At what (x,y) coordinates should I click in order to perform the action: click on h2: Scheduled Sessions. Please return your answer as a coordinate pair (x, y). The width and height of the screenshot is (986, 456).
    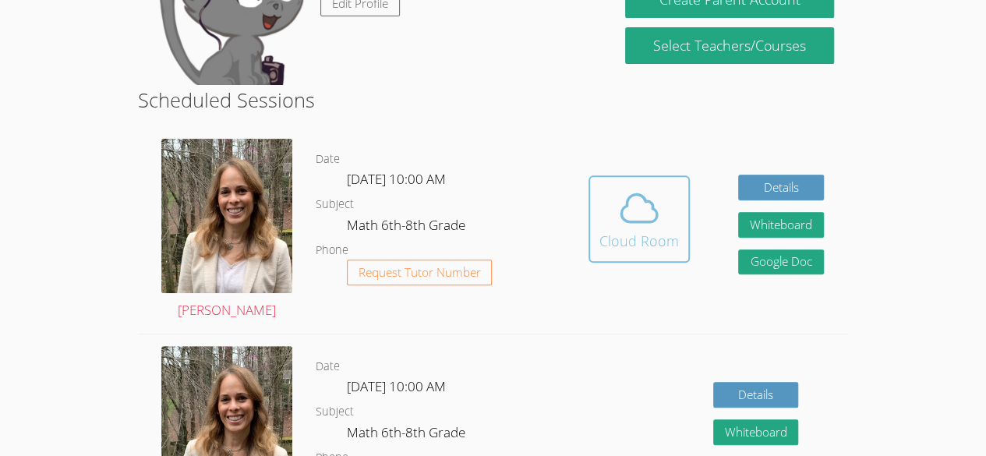
    Looking at the image, I should click on (493, 100).